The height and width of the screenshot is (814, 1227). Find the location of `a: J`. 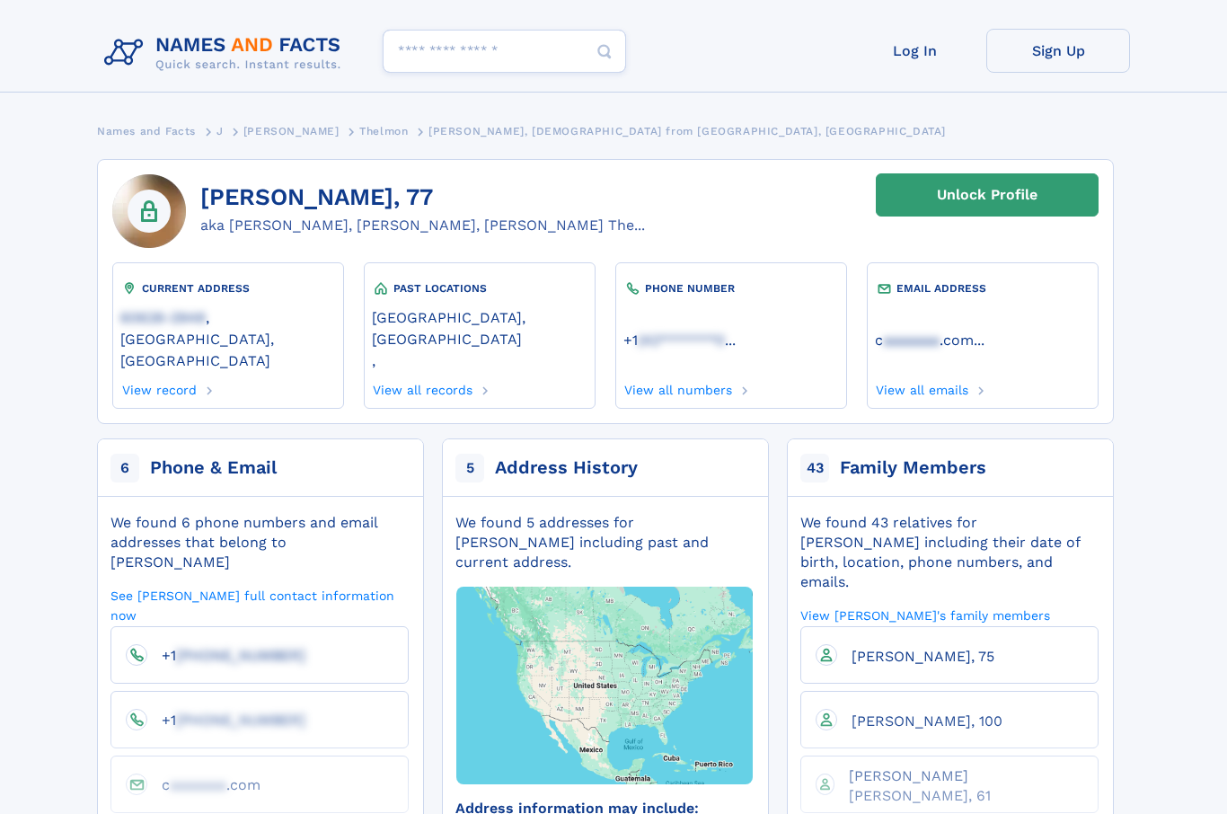

a: J is located at coordinates (220, 130).